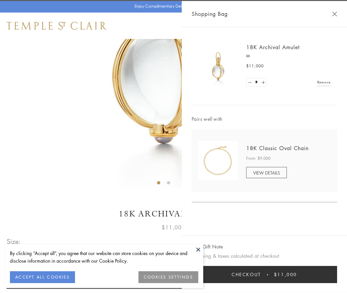 This screenshot has width=347, height=293. Describe the element at coordinates (14, 242) in the screenshot. I see `span: Size:` at that location.